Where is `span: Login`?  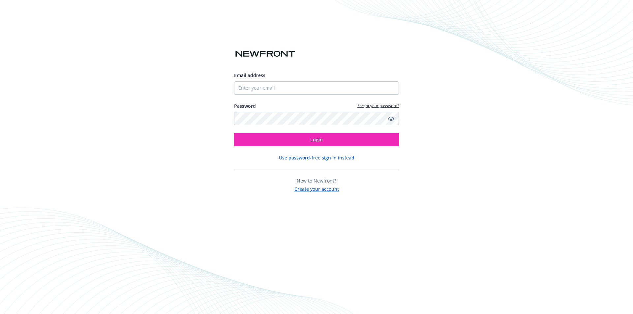
span: Login is located at coordinates (317, 139).